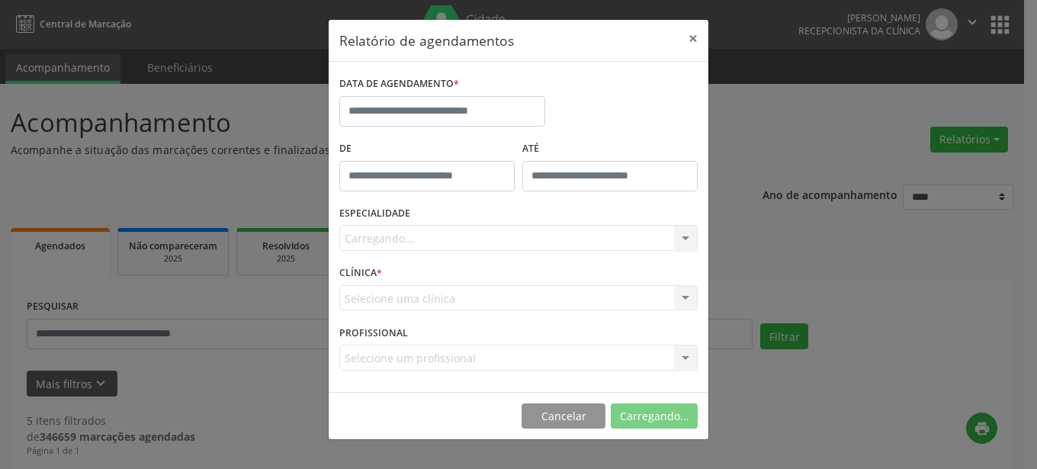 This screenshot has width=1037, height=469. What do you see at coordinates (374, 214) in the screenshot?
I see `label: ESPECIALIDADE` at bounding box center [374, 214].